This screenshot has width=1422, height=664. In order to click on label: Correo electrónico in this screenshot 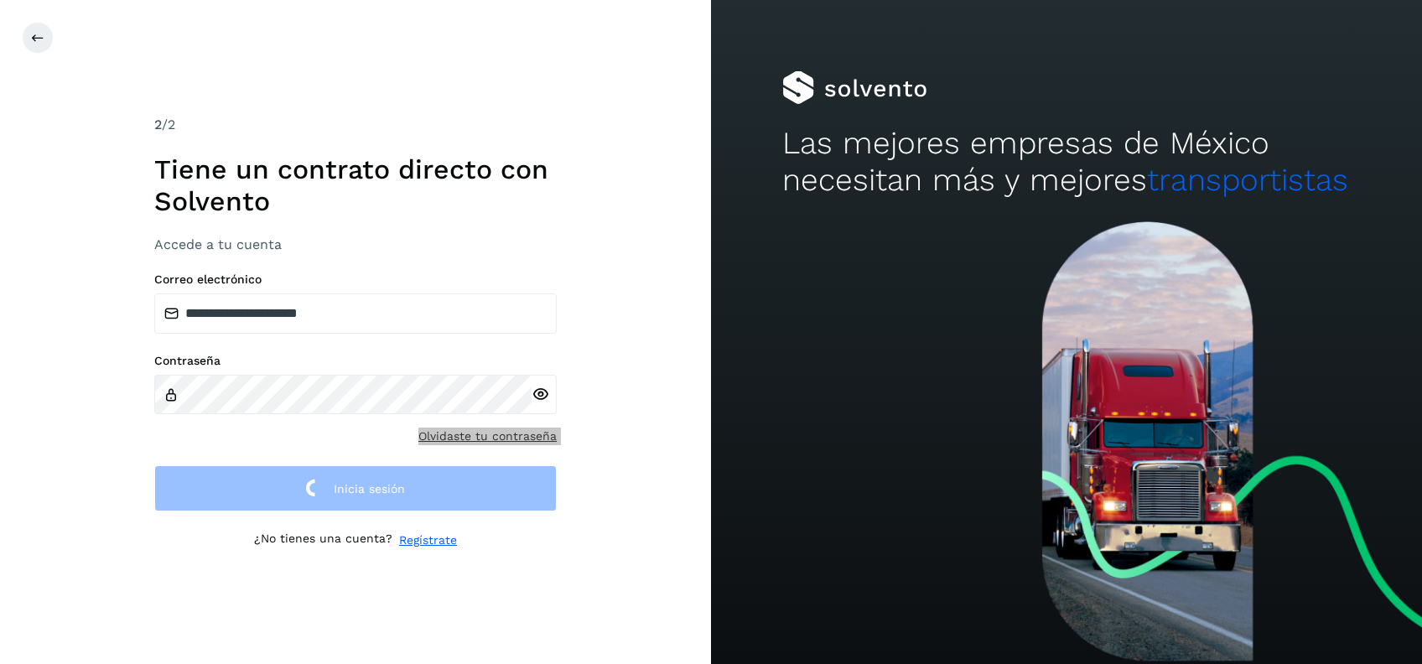, I will do `click(356, 279)`.